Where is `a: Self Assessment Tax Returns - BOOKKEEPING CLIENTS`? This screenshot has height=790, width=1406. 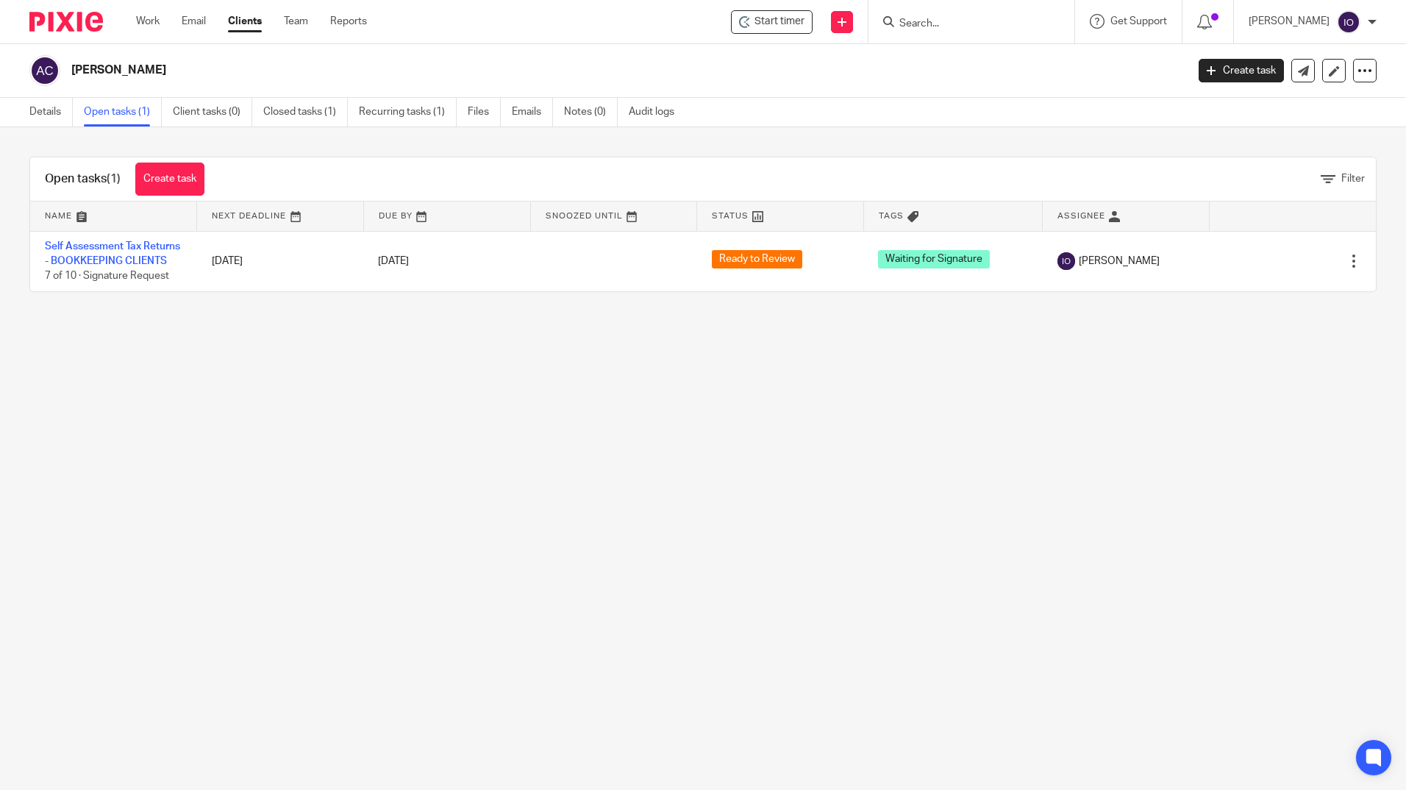 a: Self Assessment Tax Returns - BOOKKEEPING CLIENTS is located at coordinates (113, 254).